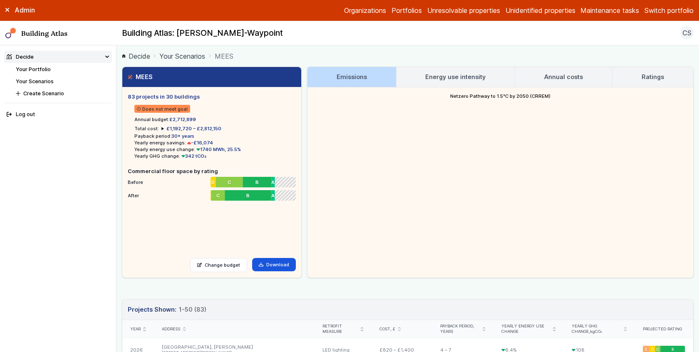 This screenshot has height=352, width=699. I want to click on span: 1740 MWh, 25.5%, so click(218, 149).